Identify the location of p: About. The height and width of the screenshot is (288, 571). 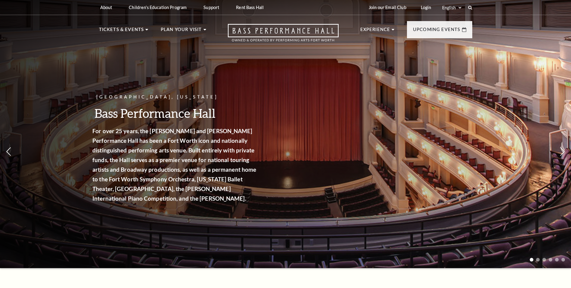
(106, 7).